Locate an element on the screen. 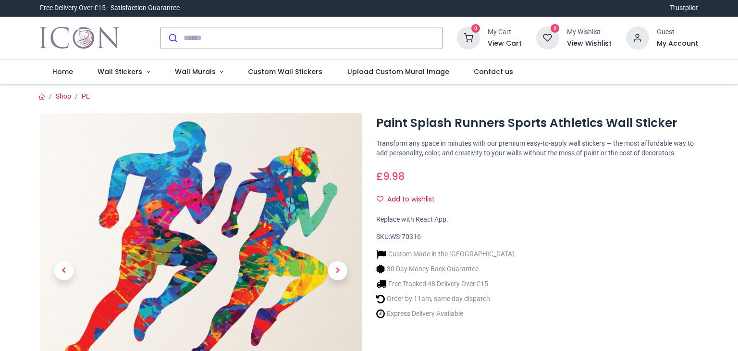 Image resolution: width=738 pixels, height=351 pixels. span: Previous is located at coordinates (64, 271).